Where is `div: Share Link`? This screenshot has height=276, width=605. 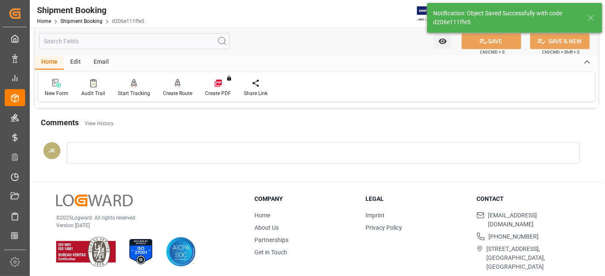 div: Share Link is located at coordinates (255, 94).